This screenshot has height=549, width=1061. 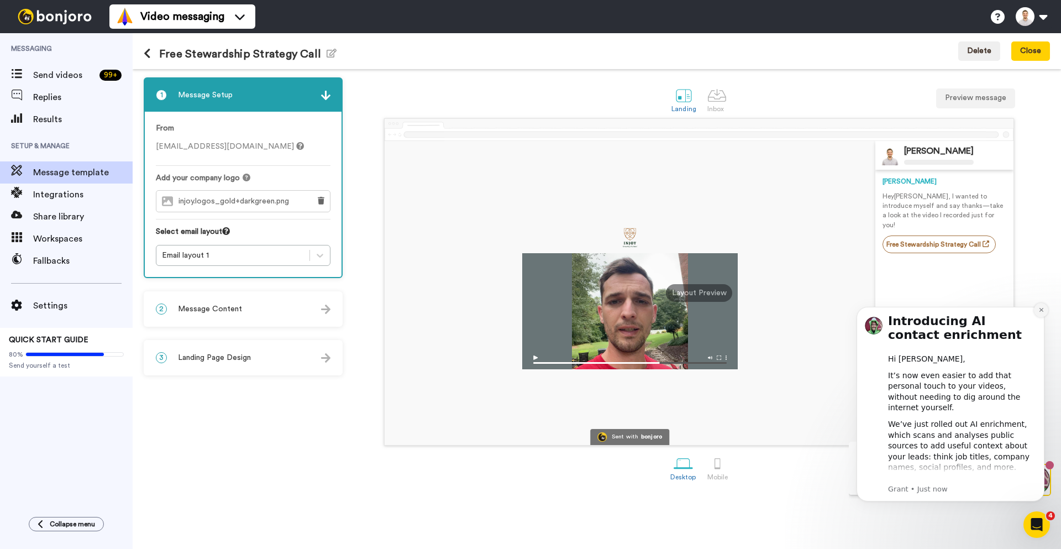 I want to click on img: Profile Image, so click(x=890, y=155).